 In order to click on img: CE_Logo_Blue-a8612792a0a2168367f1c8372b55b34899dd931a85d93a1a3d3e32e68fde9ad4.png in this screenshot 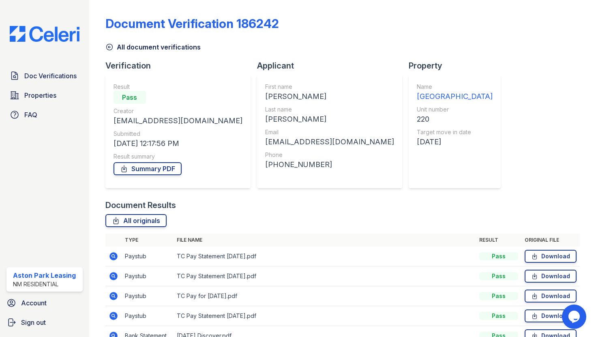, I will do `click(45, 34)`.